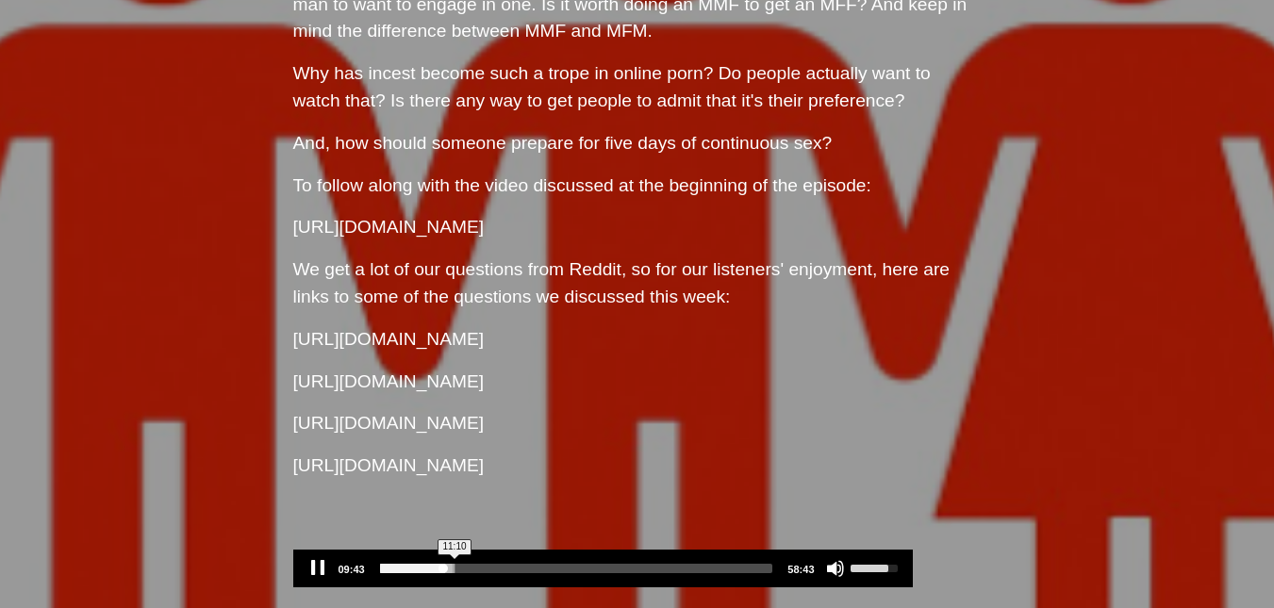 This screenshot has width=1274, height=608. What do you see at coordinates (455, 547) in the screenshot?
I see `span: 11:10` at bounding box center [455, 547].